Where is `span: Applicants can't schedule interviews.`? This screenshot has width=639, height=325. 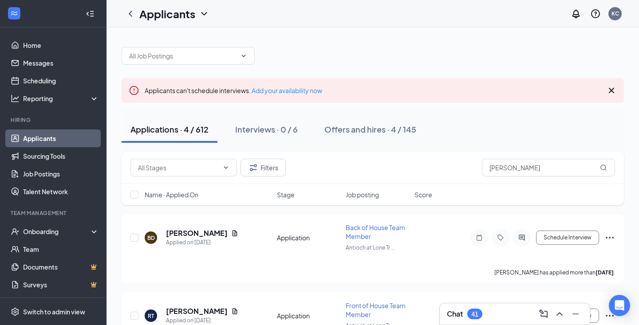
span: Applicants can't schedule interviews. is located at coordinates (233, 91).